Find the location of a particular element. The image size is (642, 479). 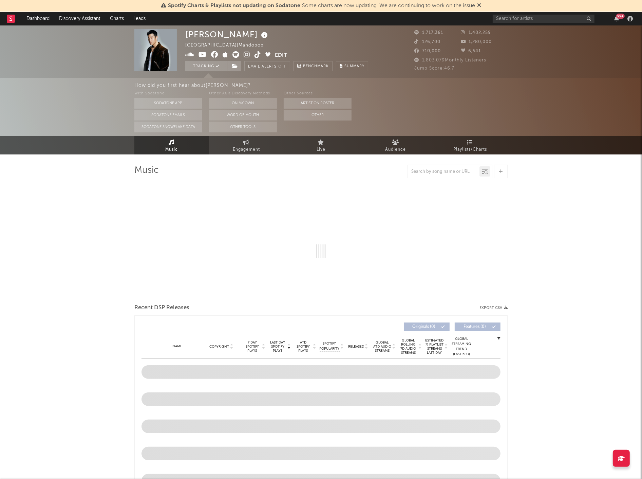

span: Benchmark is located at coordinates (316, 67).